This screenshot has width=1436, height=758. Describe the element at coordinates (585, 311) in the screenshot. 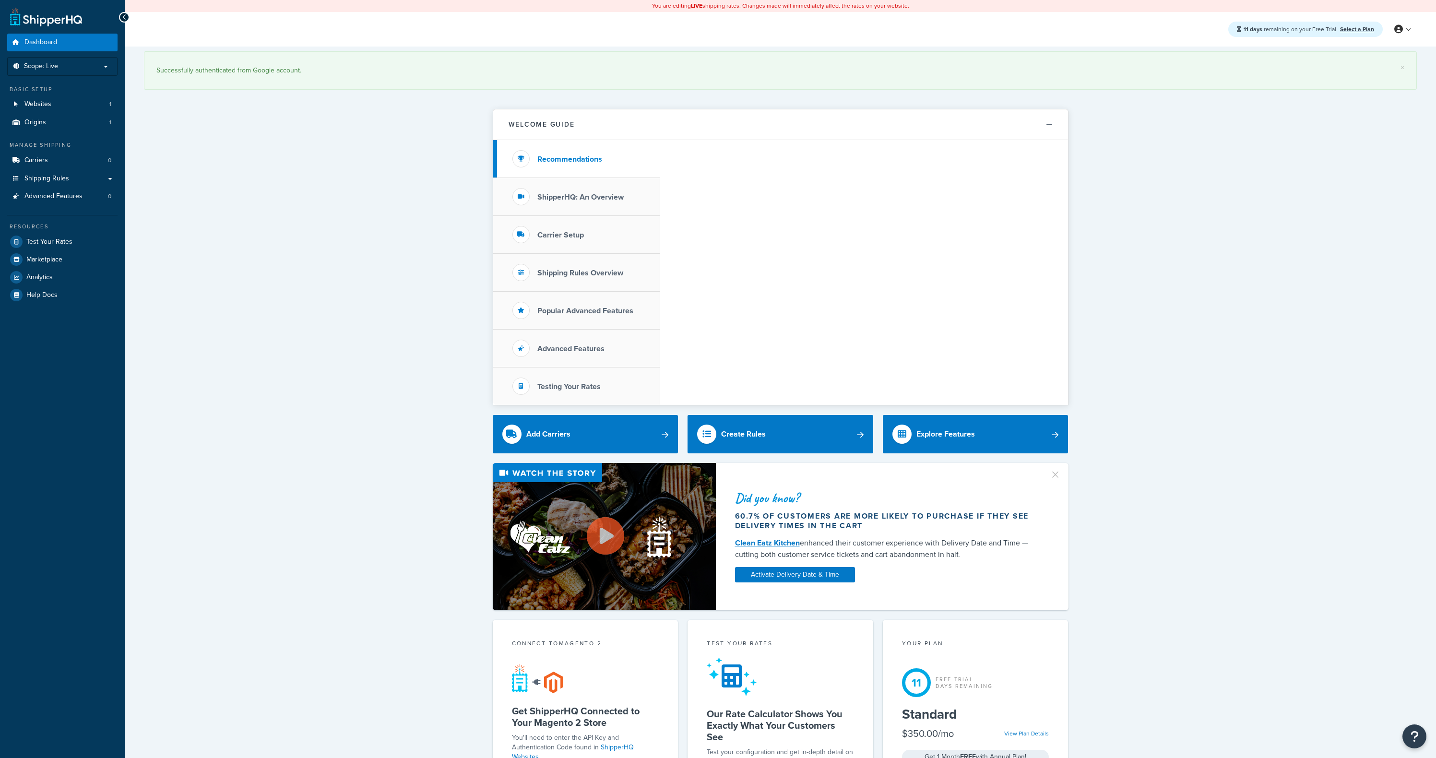

I see `h3: Popular Advanced Features` at that location.